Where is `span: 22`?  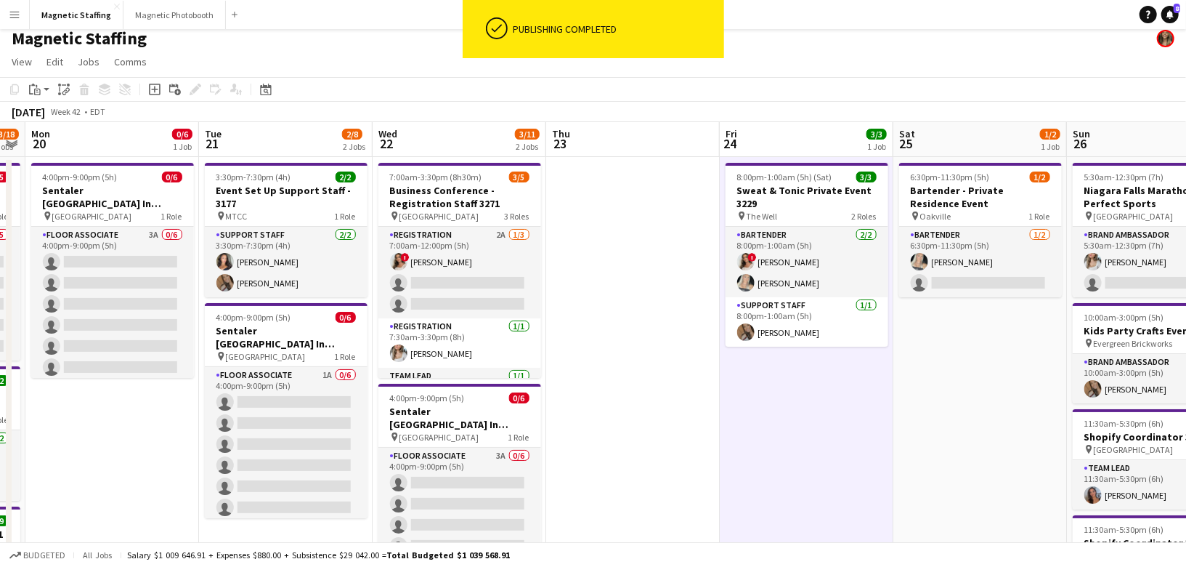 span: 22 is located at coordinates (387, 143).